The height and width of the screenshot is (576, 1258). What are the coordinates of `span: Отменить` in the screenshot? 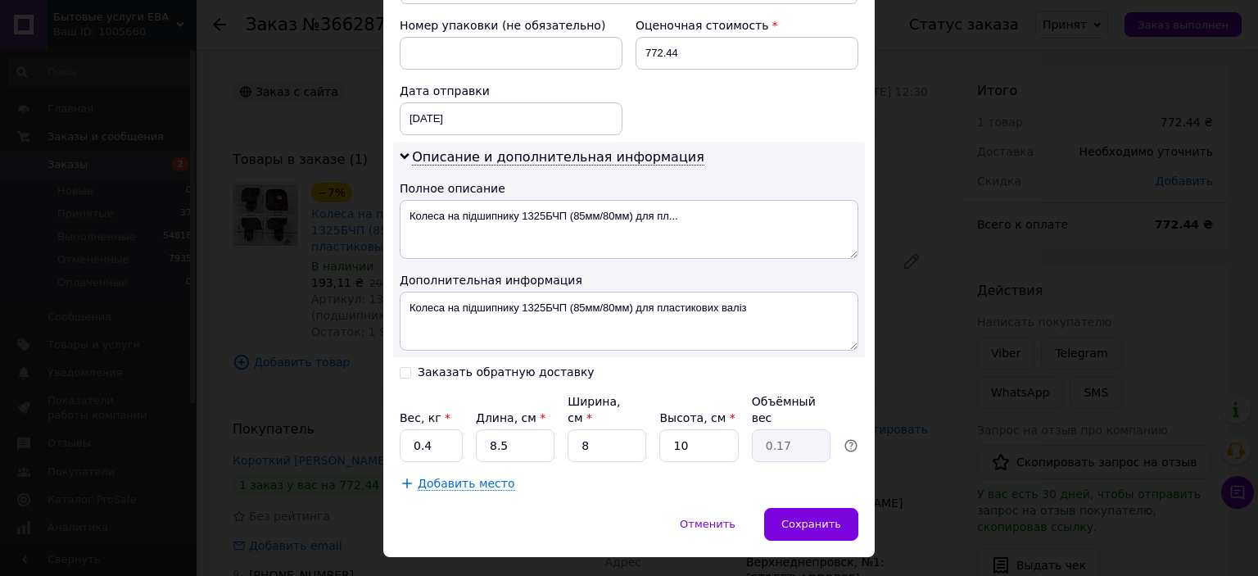 It's located at (708, 524).